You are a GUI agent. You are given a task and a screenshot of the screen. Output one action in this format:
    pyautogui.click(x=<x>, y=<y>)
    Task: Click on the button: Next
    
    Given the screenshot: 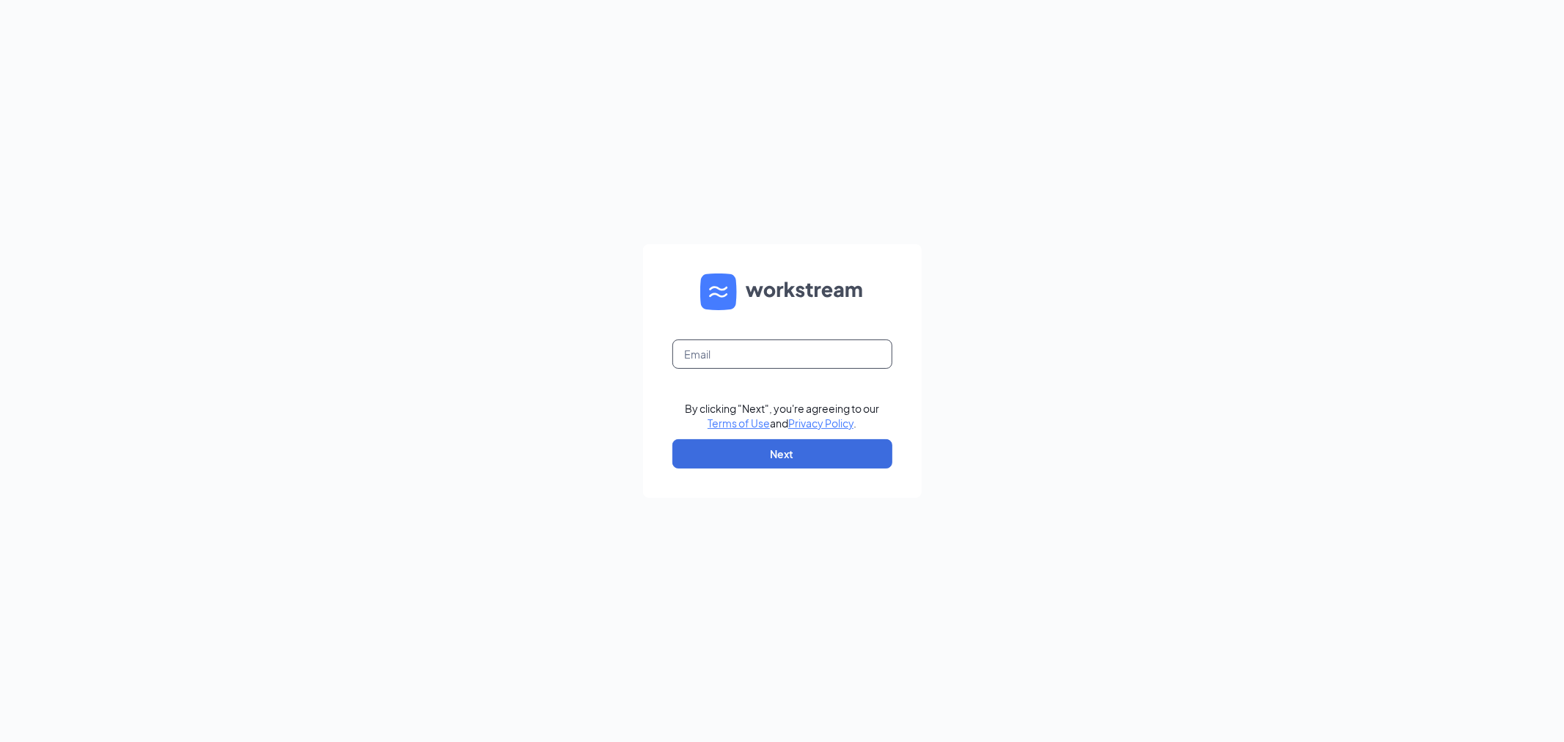 What is the action you would take?
    pyautogui.click(x=782, y=454)
    